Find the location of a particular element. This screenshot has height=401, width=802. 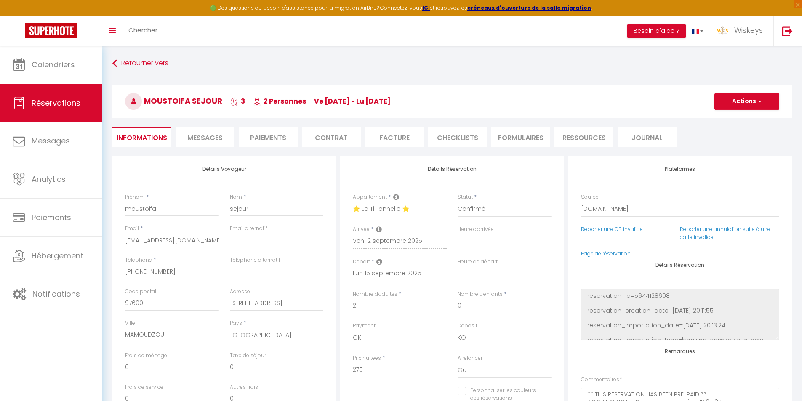

a: Page de réservation is located at coordinates (605, 253).